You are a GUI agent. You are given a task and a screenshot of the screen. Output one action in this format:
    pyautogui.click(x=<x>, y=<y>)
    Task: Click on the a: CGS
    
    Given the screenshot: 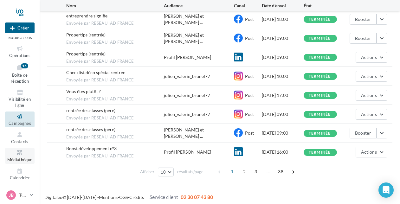 What is the action you would take?
    pyautogui.click(x=123, y=197)
    